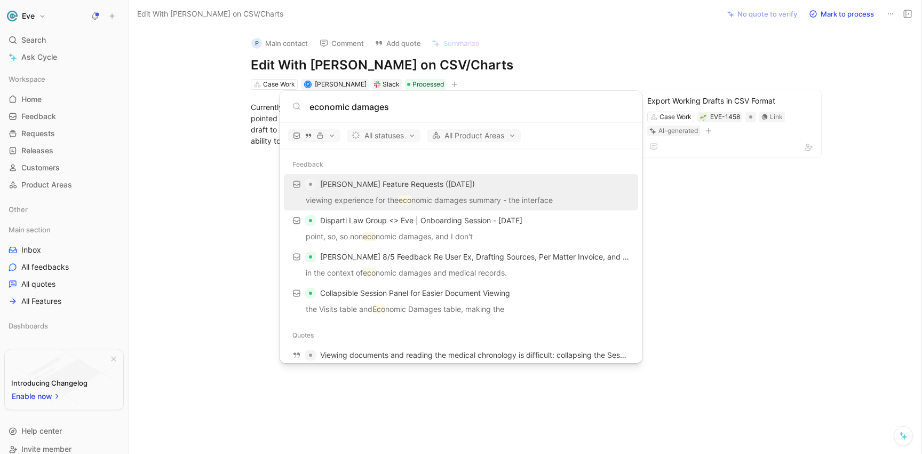  I want to click on button: All statuses, so click(384, 136).